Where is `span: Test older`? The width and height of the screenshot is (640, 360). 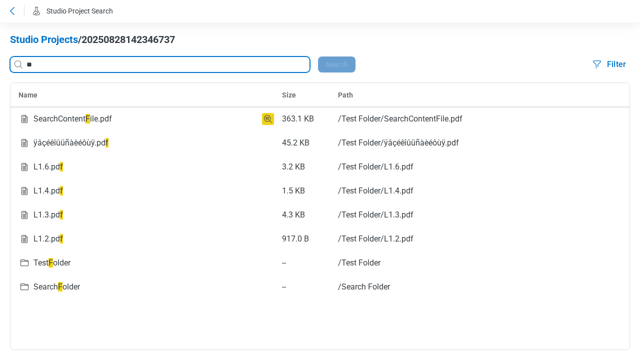 span: Test older is located at coordinates (52, 263).